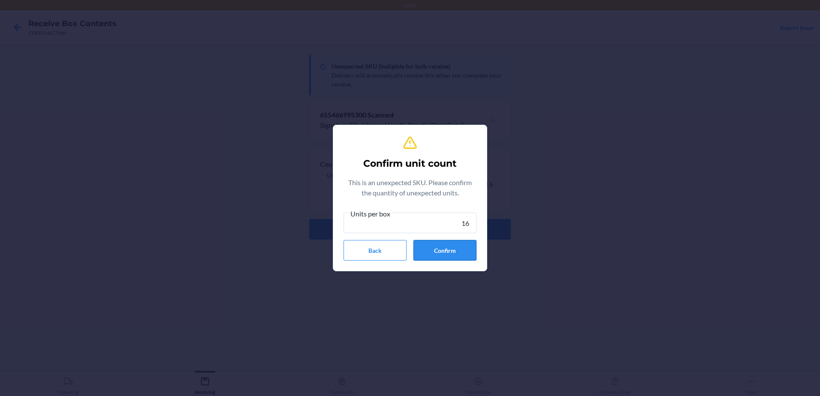 The image size is (820, 396). I want to click on button: Back, so click(375, 250).